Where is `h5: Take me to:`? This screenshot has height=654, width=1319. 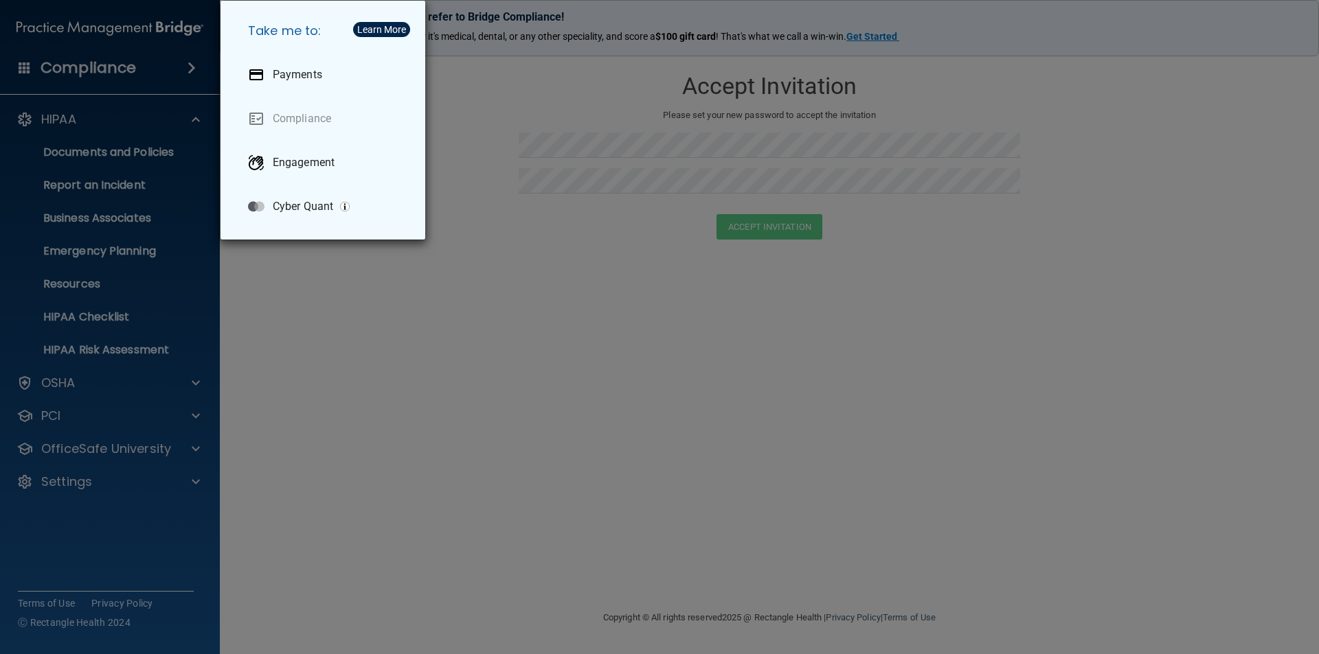
h5: Take me to: is located at coordinates (326, 31).